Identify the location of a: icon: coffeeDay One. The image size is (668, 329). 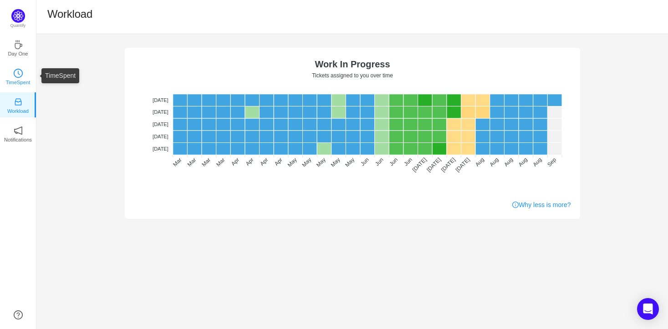
(18, 47).